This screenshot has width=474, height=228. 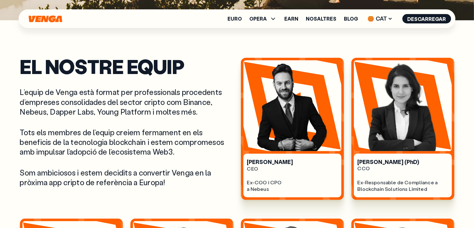 I want to click on button: Descarregar, so click(x=427, y=19).